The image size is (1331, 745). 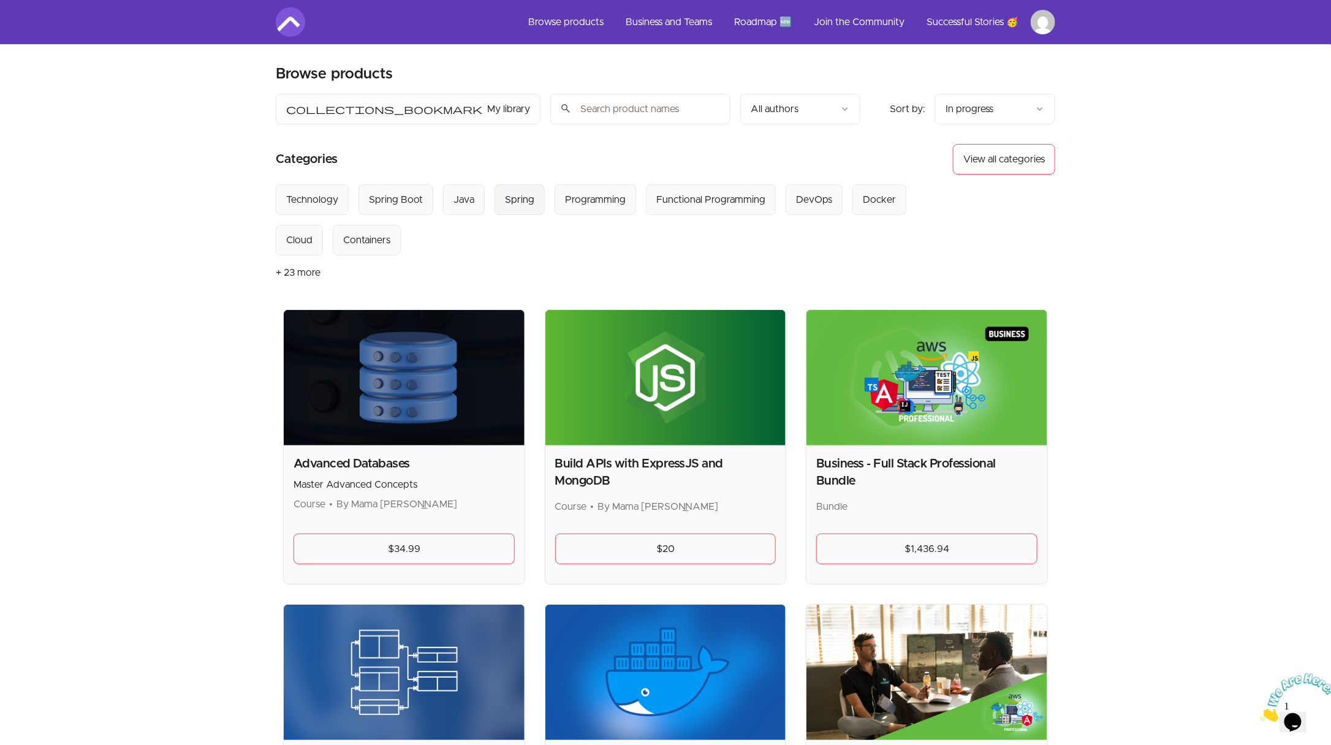 What do you see at coordinates (787, 22) in the screenshot?
I see `nav: Main` at bounding box center [787, 22].